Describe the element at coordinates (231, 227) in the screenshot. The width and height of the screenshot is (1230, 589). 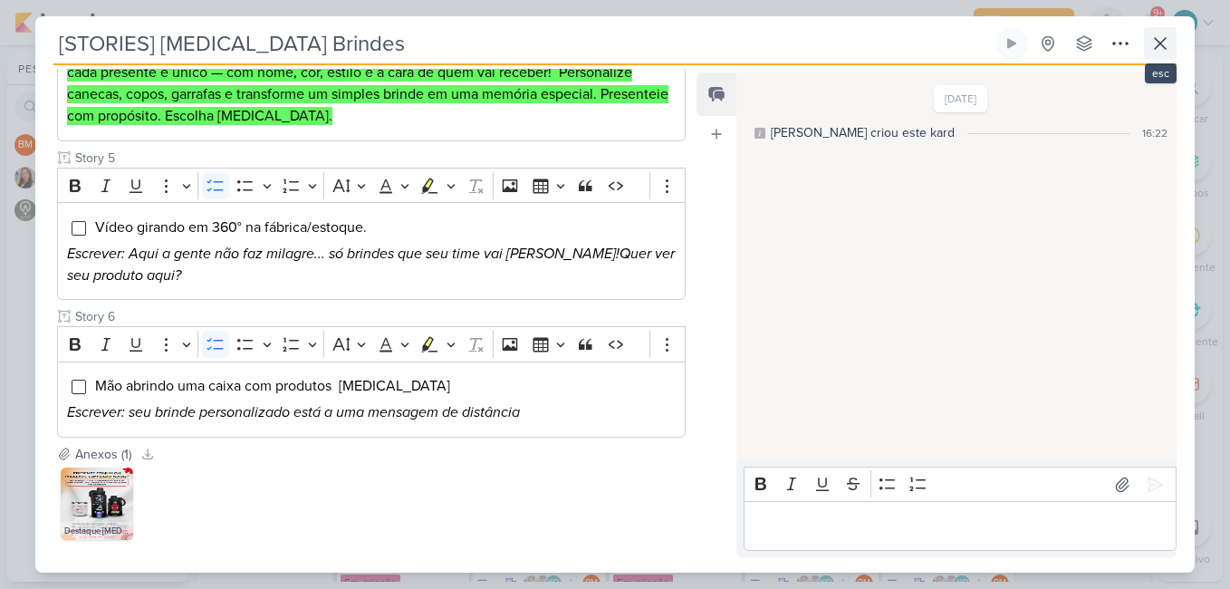
I see `span: Vídeo girando em 360° na fábrica/estoque.` at that location.